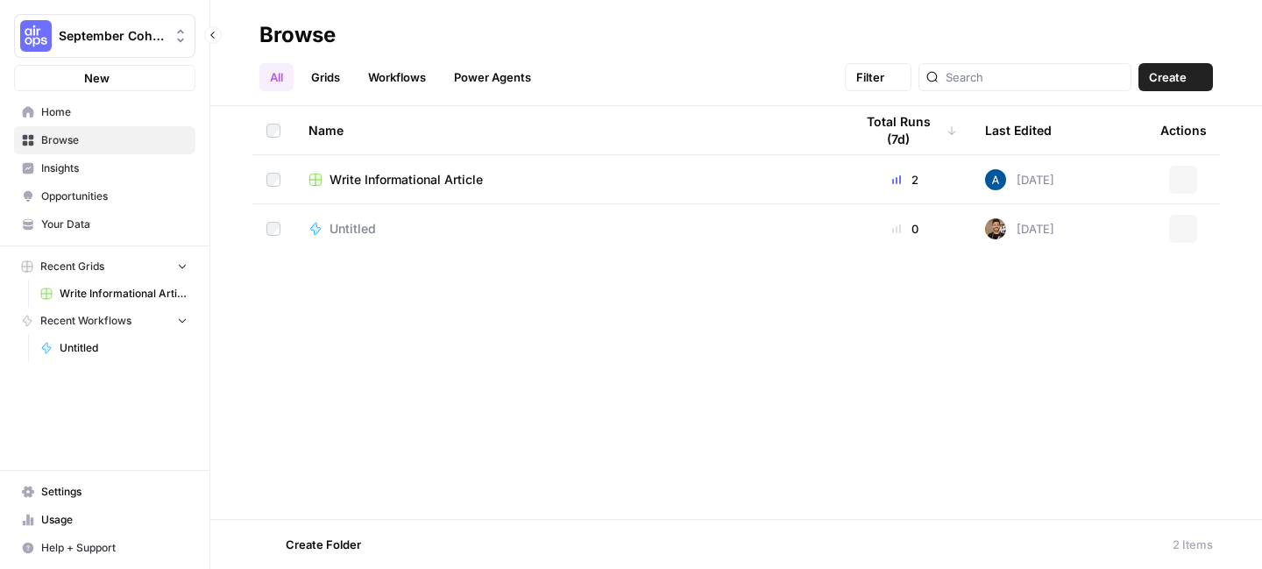  Describe the element at coordinates (325, 77) in the screenshot. I see `a: Grids` at that location.